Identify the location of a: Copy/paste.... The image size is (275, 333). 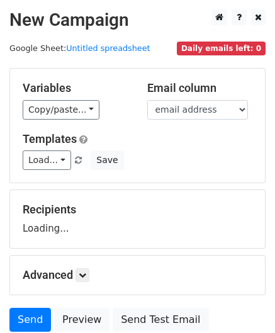
(61, 109).